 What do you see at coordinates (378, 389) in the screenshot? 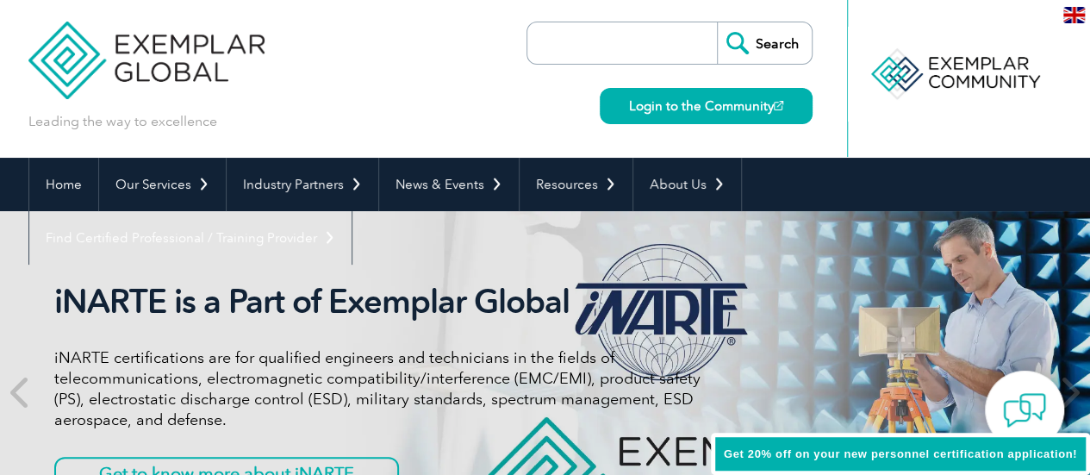
I see `p: iNARTE certifications are for qualified engineers and technicians in the fields of telecommunicat...` at bounding box center [378, 389].